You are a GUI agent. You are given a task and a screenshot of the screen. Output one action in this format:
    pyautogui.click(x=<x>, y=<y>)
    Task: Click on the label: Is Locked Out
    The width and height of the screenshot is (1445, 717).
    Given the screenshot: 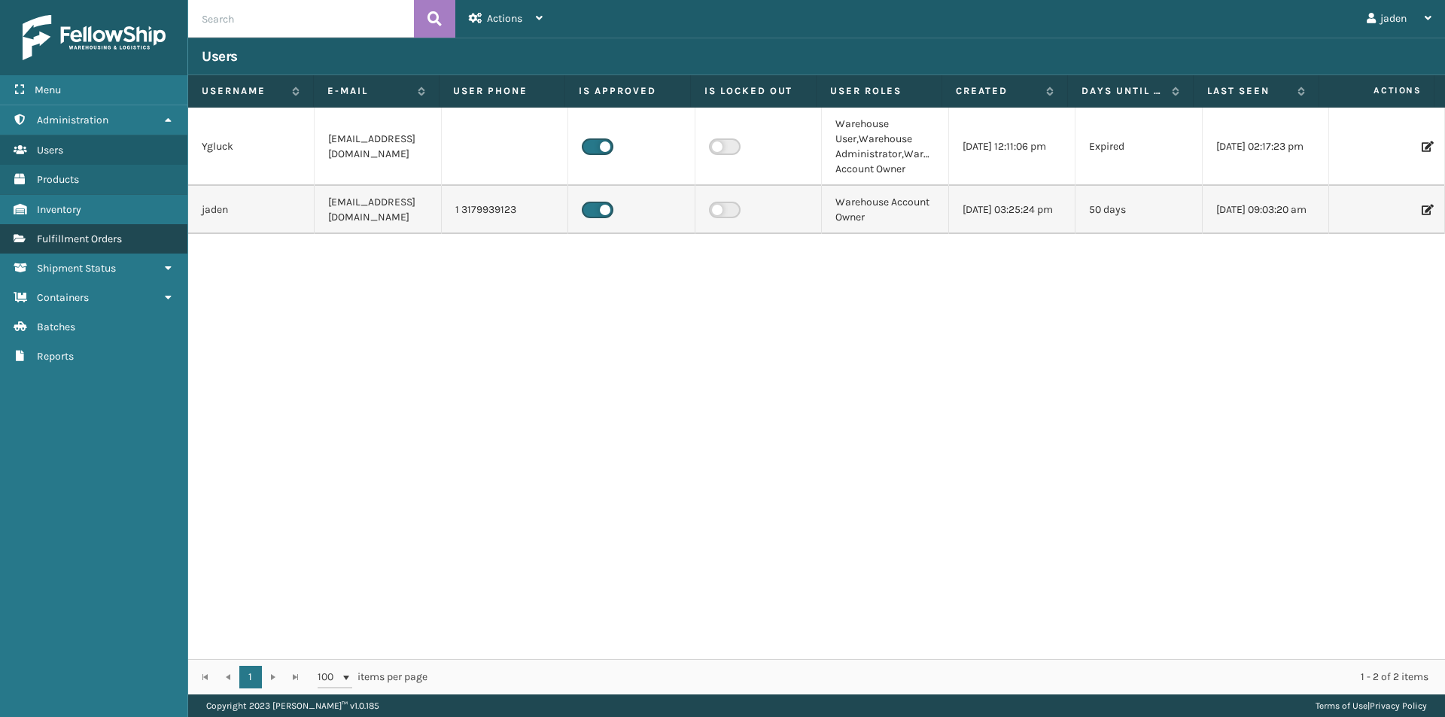 What is the action you would take?
    pyautogui.click(x=753, y=91)
    